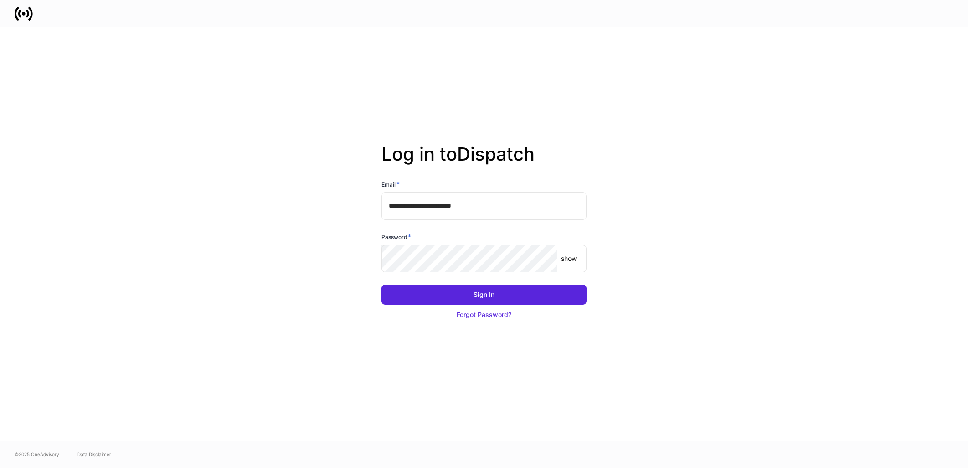 The width and height of the screenshot is (968, 468). Describe the element at coordinates (37, 454) in the screenshot. I see `span: © 2025 OneAdvisory` at that location.